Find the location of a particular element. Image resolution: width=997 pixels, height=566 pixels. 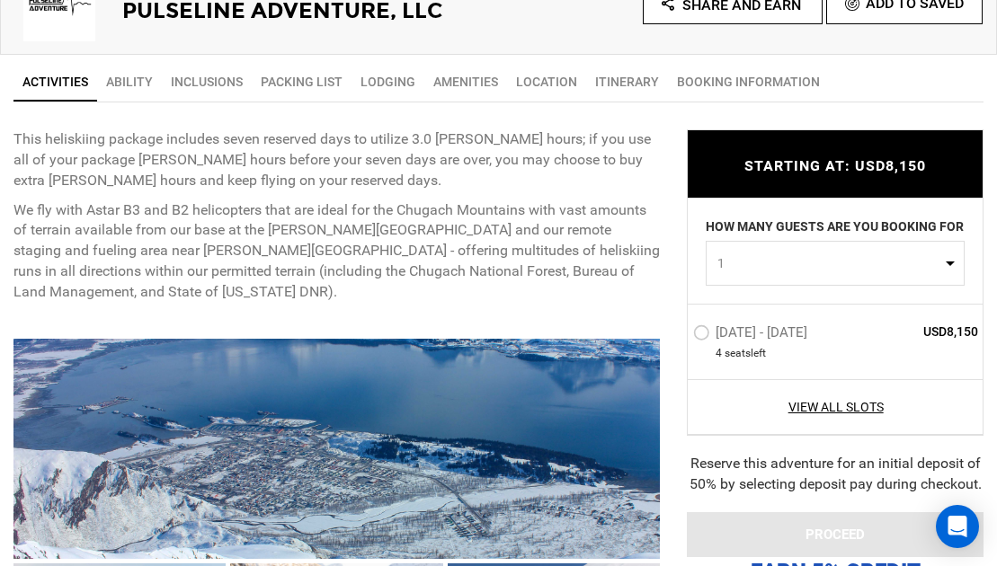

span: 4 is located at coordinates (718, 352).